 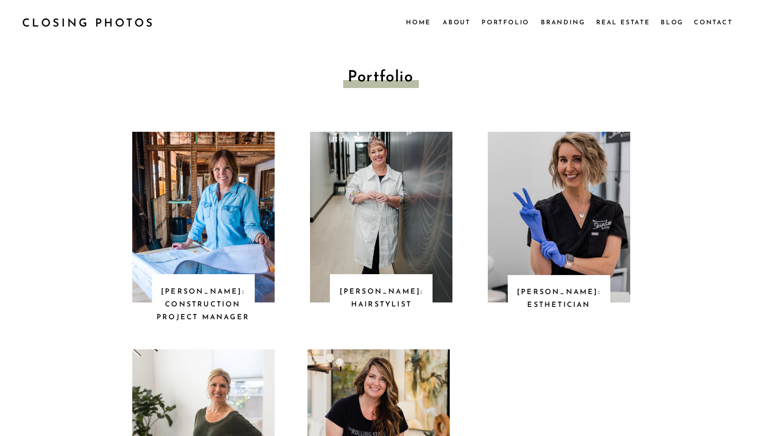 I want to click on nav: Blog, so click(x=673, y=22).